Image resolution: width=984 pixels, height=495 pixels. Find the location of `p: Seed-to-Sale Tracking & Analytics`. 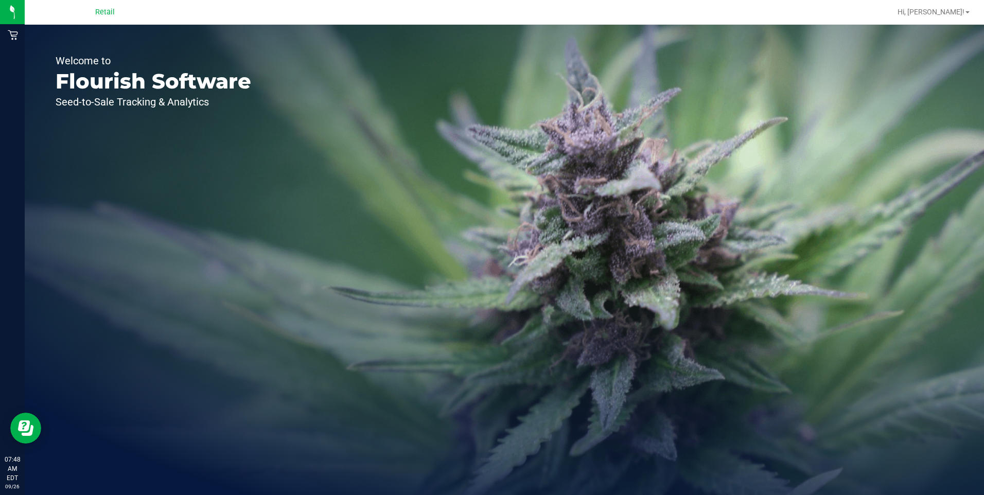

p: Seed-to-Sale Tracking & Analytics is located at coordinates (153, 102).